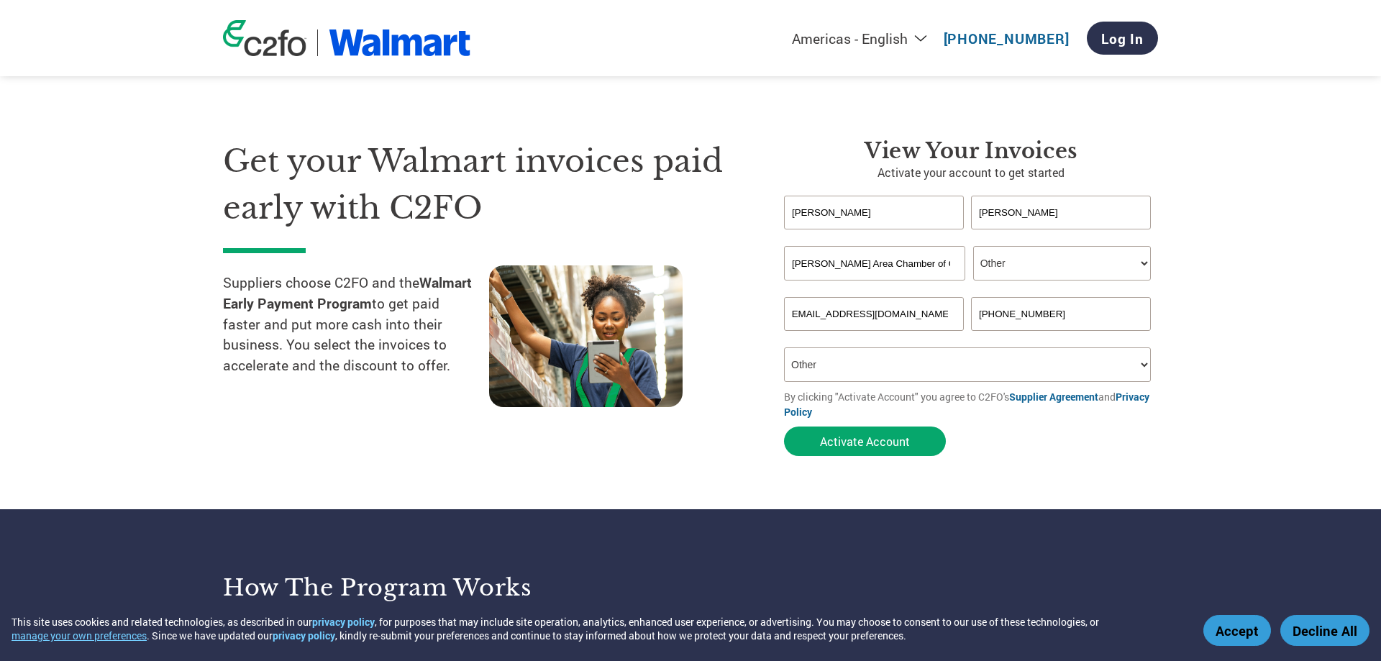  What do you see at coordinates (597, 629) in the screenshot?
I see `div: This site uses cookies and related technologies, as described in our , for purposes that may incl...` at bounding box center [597, 629].